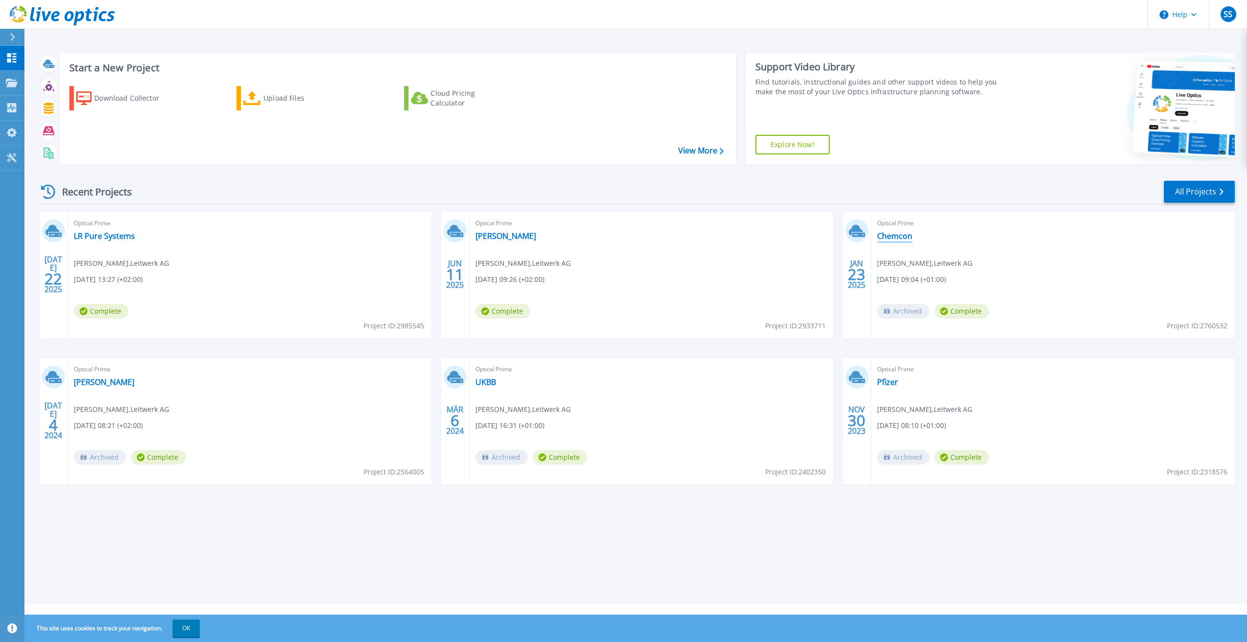 The image size is (1247, 642). What do you see at coordinates (1197, 472) in the screenshot?
I see `span: Project ID: 2318576` at bounding box center [1197, 472].